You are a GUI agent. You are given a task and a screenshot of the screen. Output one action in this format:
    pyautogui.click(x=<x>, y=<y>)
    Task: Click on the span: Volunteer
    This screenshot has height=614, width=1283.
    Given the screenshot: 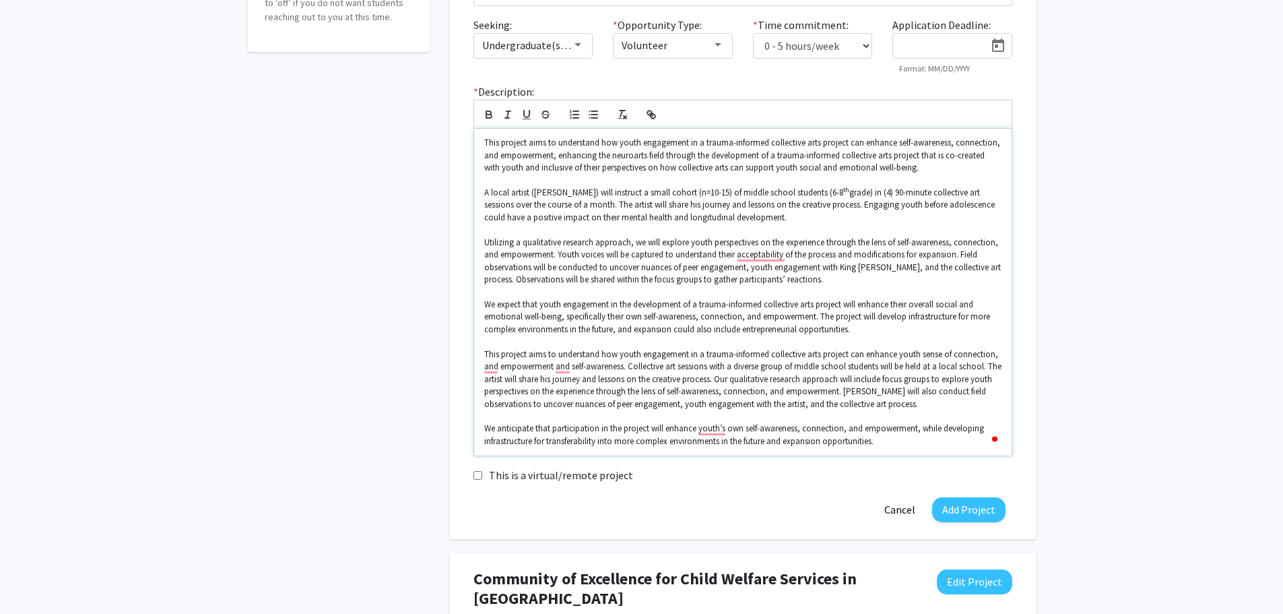 What is the action you would take?
    pyautogui.click(x=645, y=45)
    